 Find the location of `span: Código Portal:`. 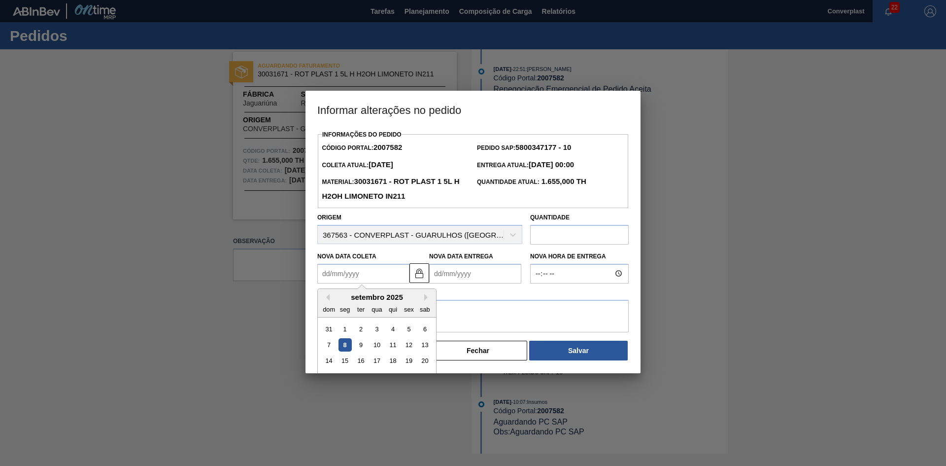

span: Código Portal: is located at coordinates (362, 148).